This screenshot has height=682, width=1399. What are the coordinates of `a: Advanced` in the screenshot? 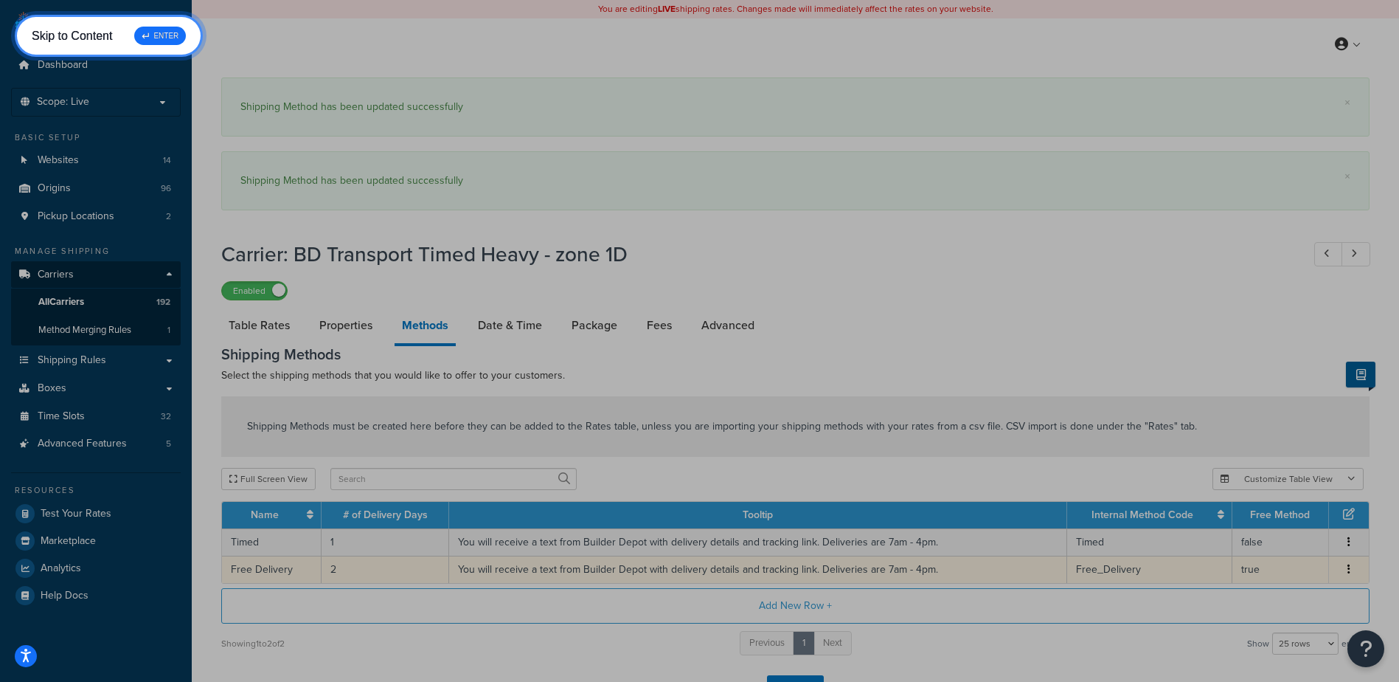 It's located at (728, 325).